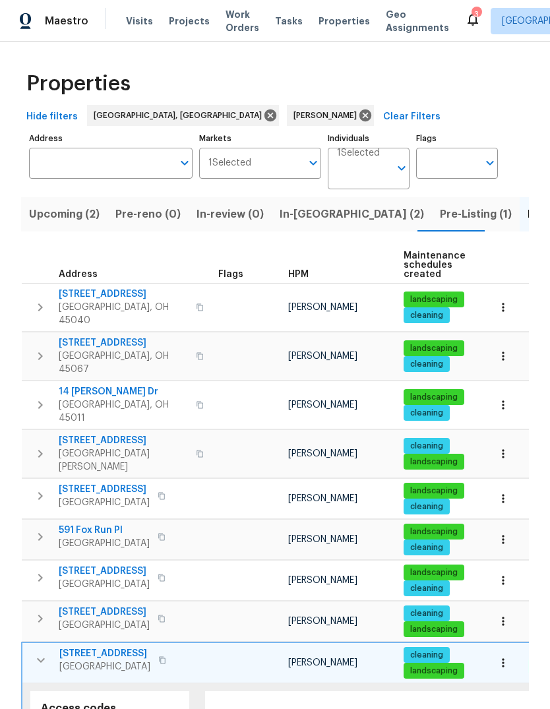  What do you see at coordinates (261, 139) in the screenshot?
I see `label: Markets` at bounding box center [261, 139].